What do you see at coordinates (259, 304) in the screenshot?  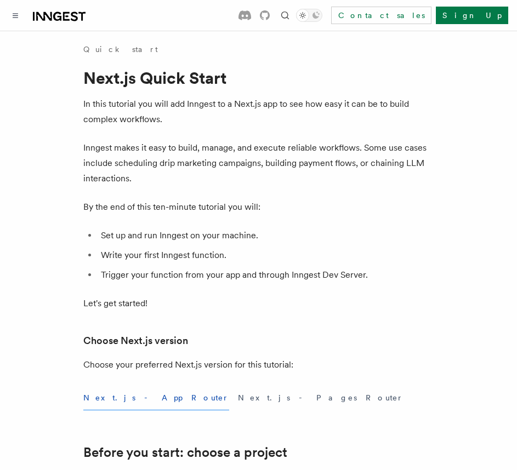 I see `p: Let's get started!` at bounding box center [259, 304].